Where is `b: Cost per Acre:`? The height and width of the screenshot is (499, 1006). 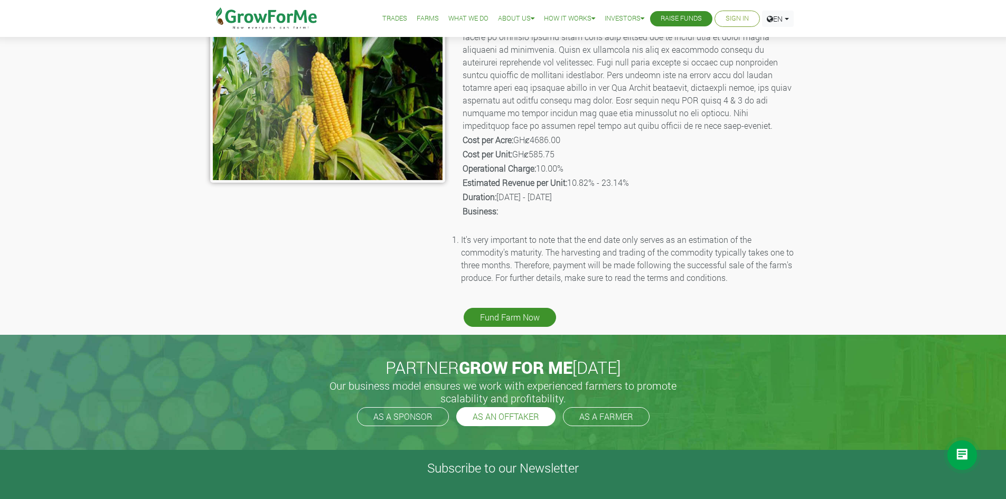
b: Cost per Acre: is located at coordinates (488, 139).